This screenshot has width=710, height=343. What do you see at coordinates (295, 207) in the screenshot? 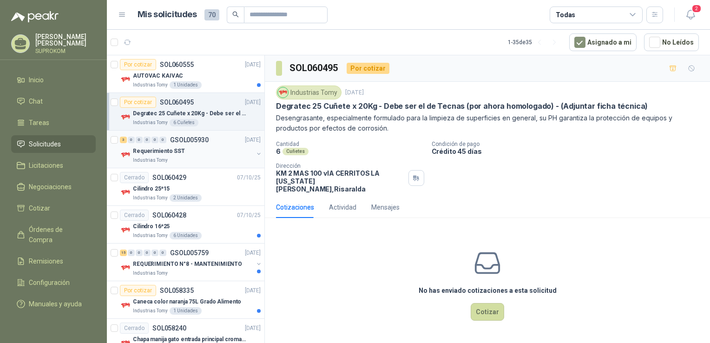
I see `div: Cotizaciones` at bounding box center [295, 207].